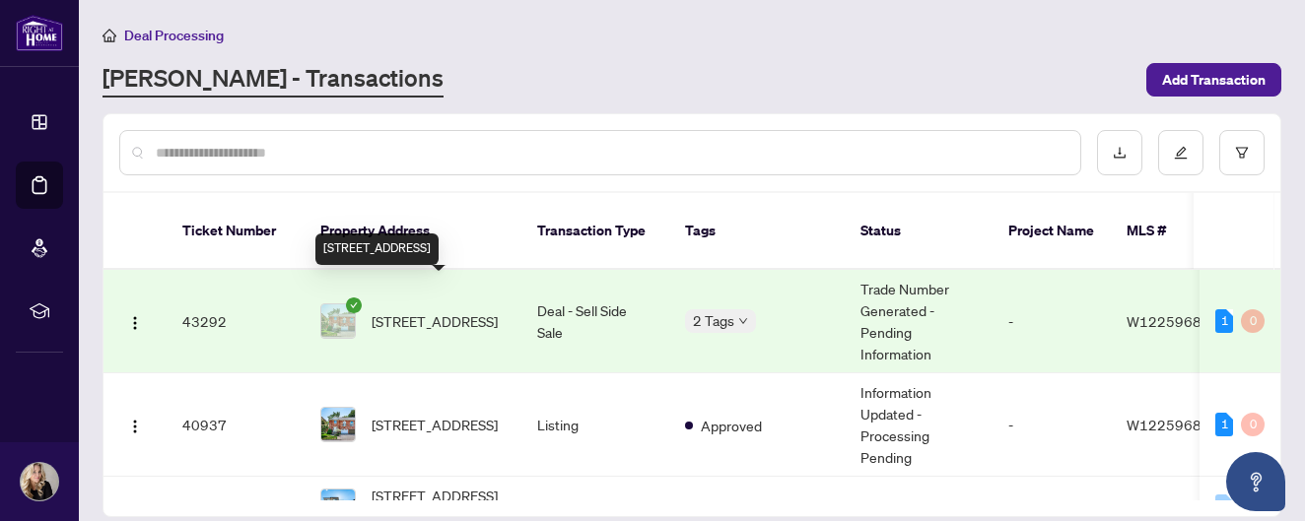 The height and width of the screenshot is (521, 1305). Describe the element at coordinates (595, 232) in the screenshot. I see `th: Transaction Type` at that location.